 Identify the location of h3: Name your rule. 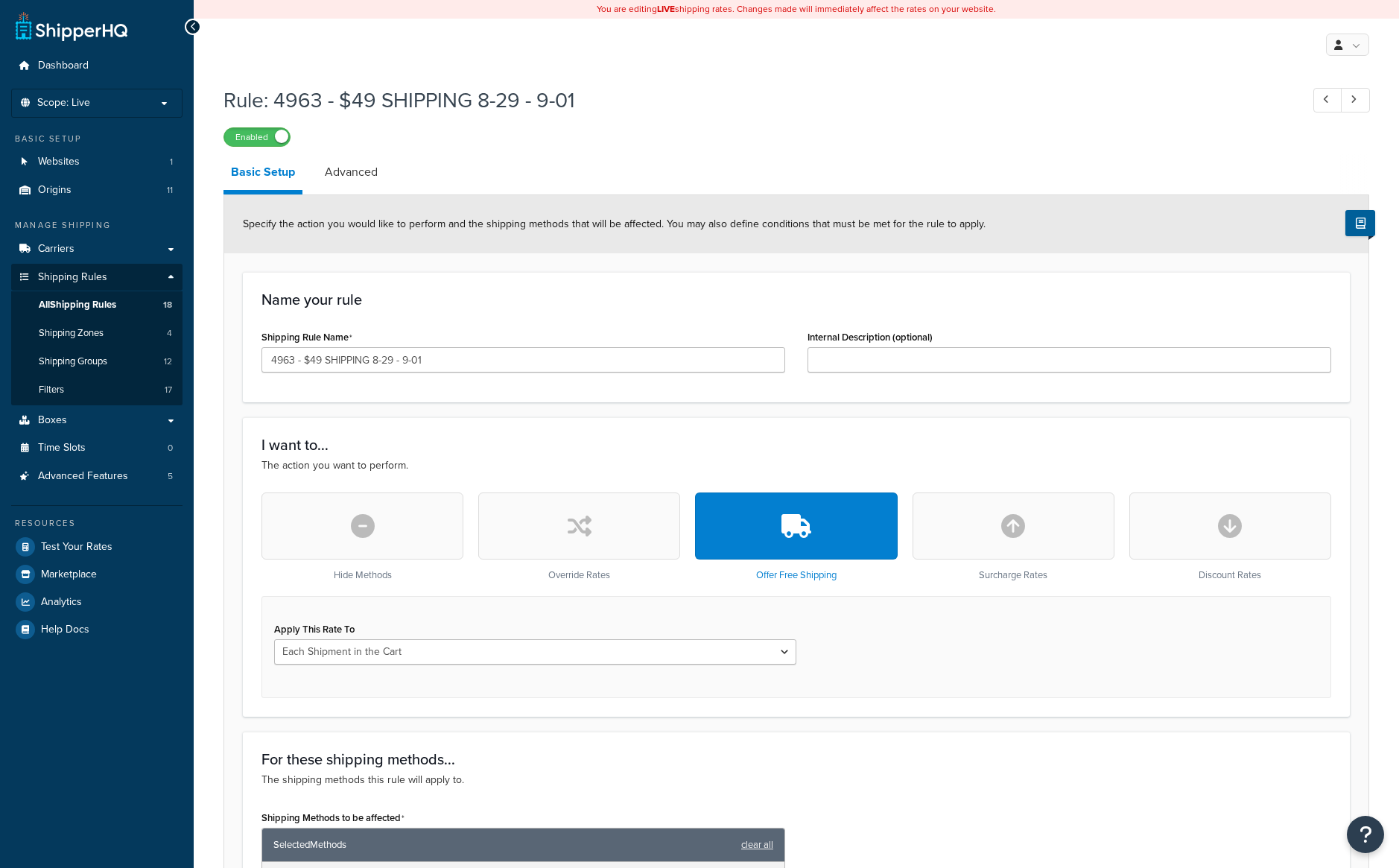
(796, 299).